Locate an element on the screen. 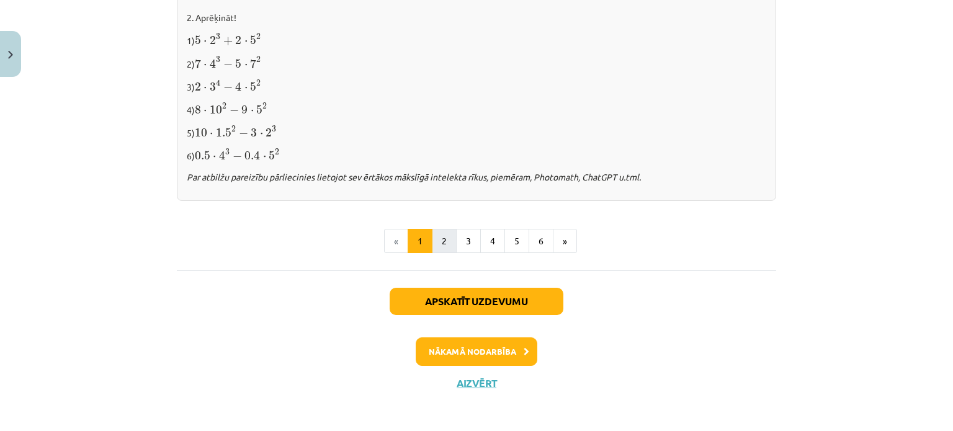  span: 1.5 is located at coordinates (223, 133).